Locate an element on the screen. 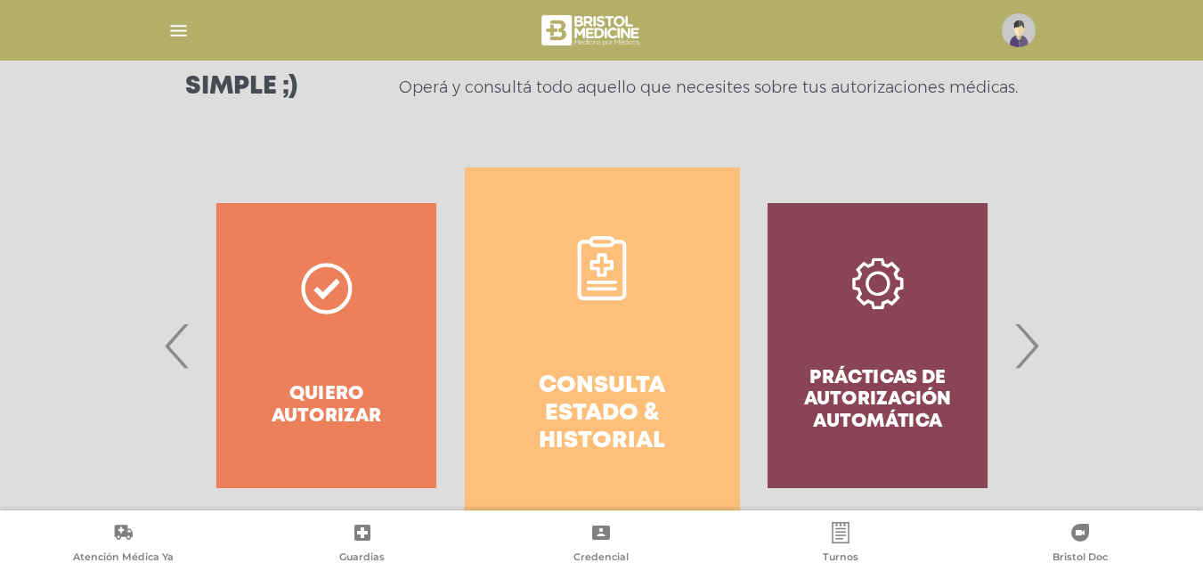 Image resolution: width=1203 pixels, height=571 pixels. img: profile-placeholder.svg is located at coordinates (1019, 30).